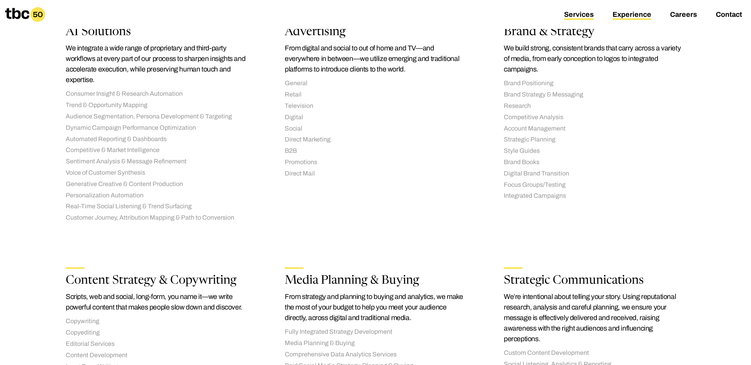  Describe the element at coordinates (729, 15) in the screenshot. I see `a: Contact` at that location.